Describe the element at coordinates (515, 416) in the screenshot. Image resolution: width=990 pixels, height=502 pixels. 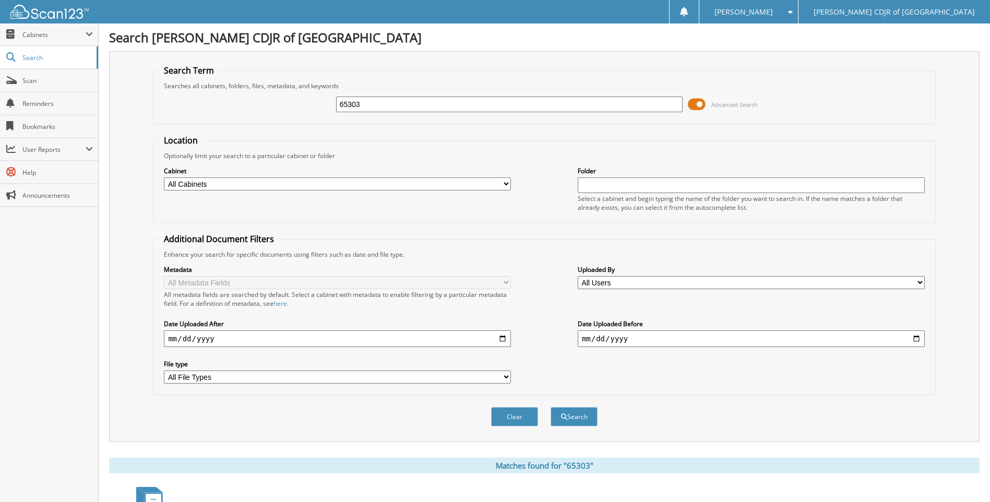
I see `button: Clear` at that location.